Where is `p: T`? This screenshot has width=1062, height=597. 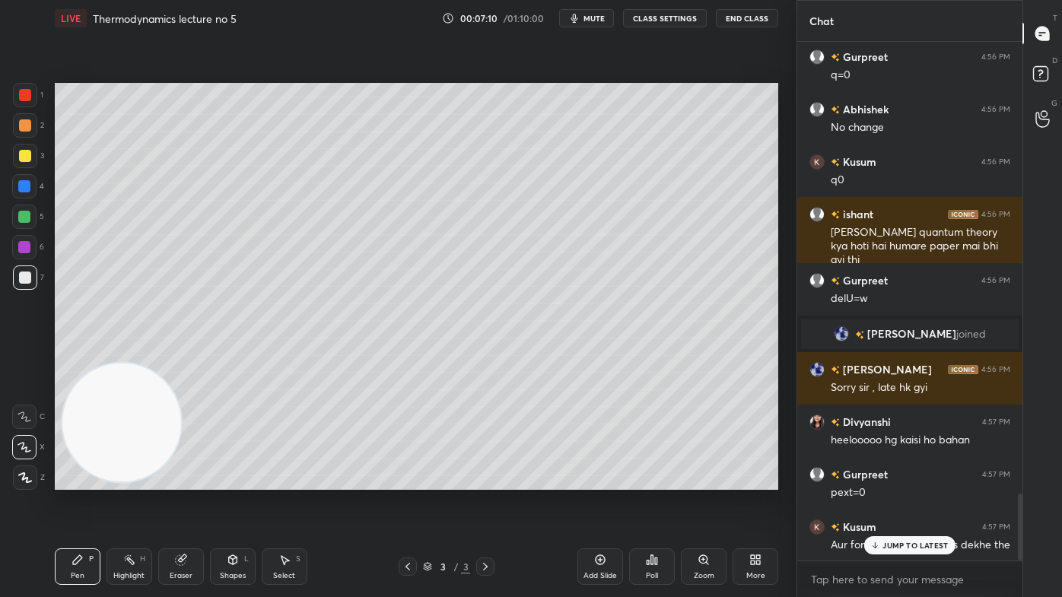
p: T is located at coordinates (1055, 17).